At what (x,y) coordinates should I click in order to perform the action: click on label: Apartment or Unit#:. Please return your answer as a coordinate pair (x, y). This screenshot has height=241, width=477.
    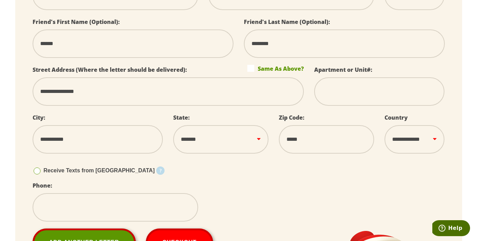
    Looking at the image, I should click on (343, 70).